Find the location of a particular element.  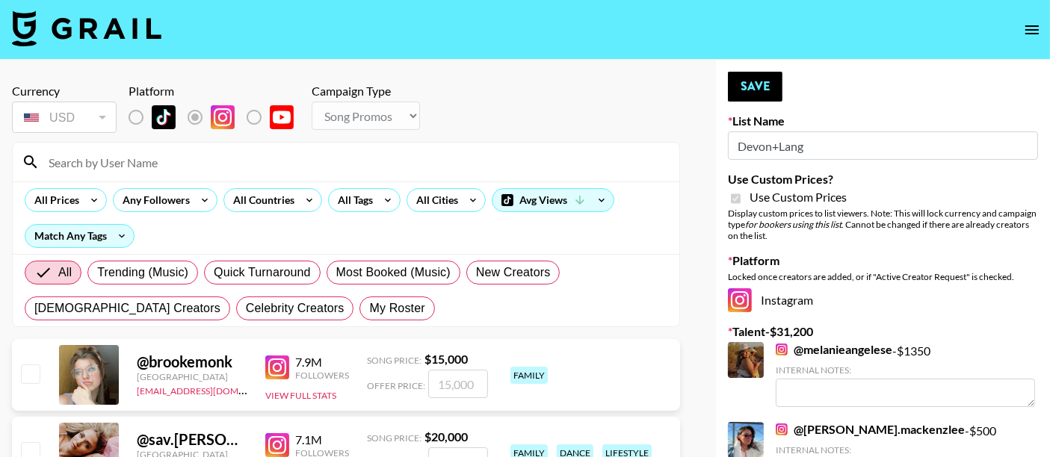

img: YouTube is located at coordinates (282, 117).